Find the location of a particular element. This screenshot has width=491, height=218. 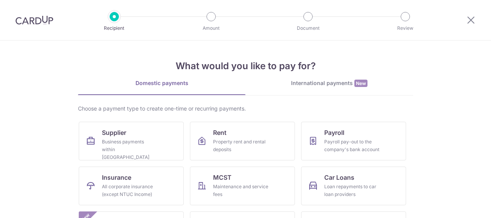

span: MCST is located at coordinates (222, 177).